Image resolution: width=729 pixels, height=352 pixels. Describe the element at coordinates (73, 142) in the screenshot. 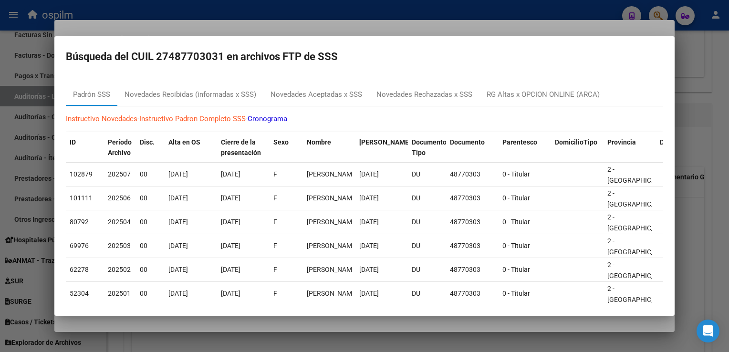

I see `span: ID` at that location.